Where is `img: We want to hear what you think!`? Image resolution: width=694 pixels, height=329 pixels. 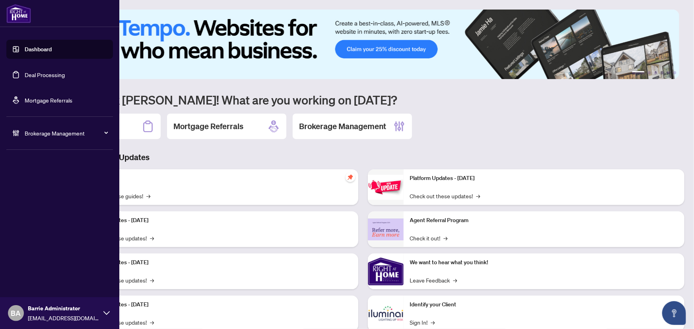 img: We want to hear what you think! is located at coordinates (386, 271).